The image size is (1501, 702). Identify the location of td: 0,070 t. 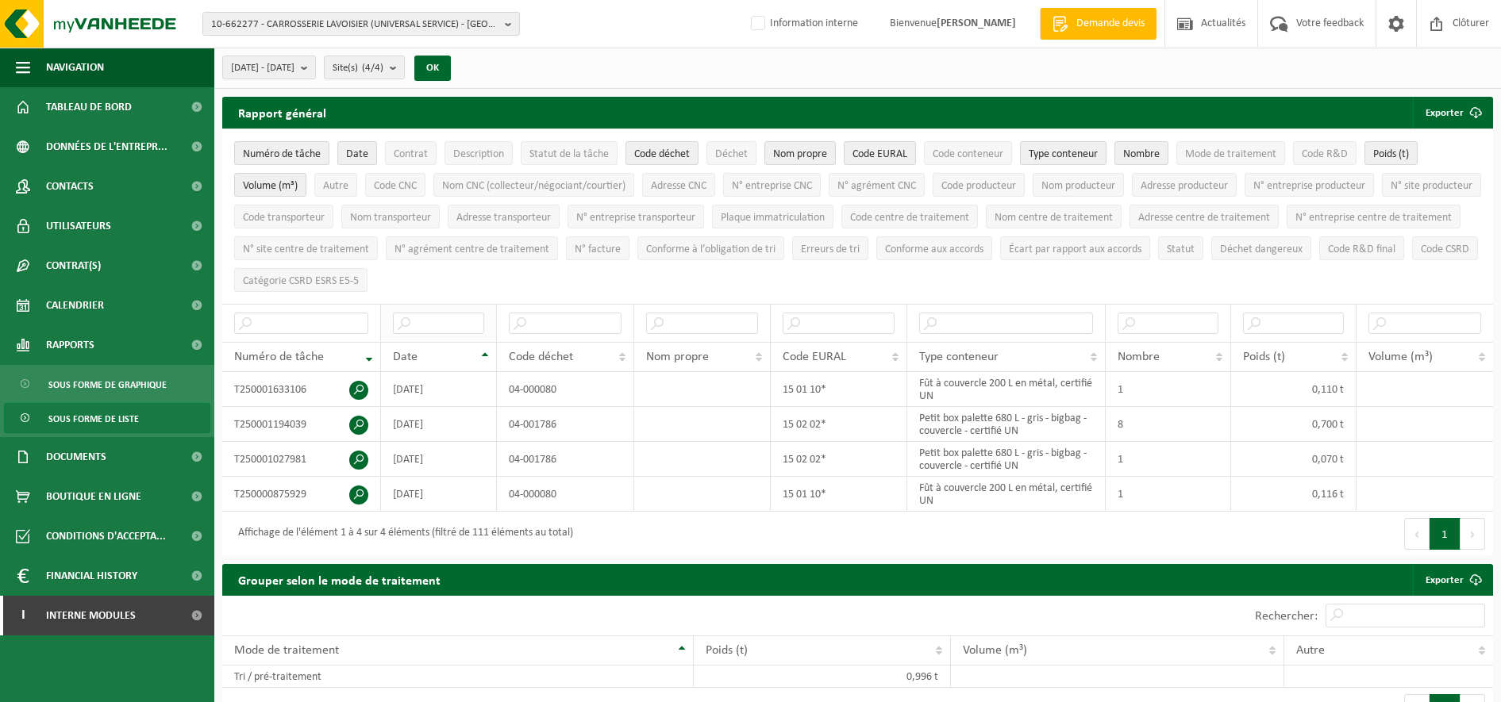
(1294, 460).